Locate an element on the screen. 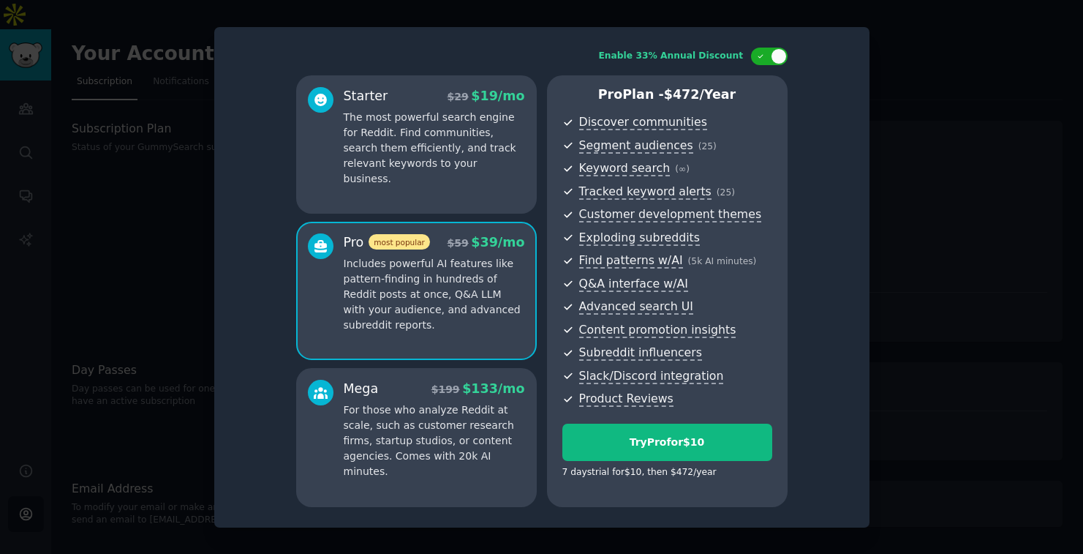 The image size is (1083, 554). div: Try Pro for $10 is located at coordinates (667, 442).